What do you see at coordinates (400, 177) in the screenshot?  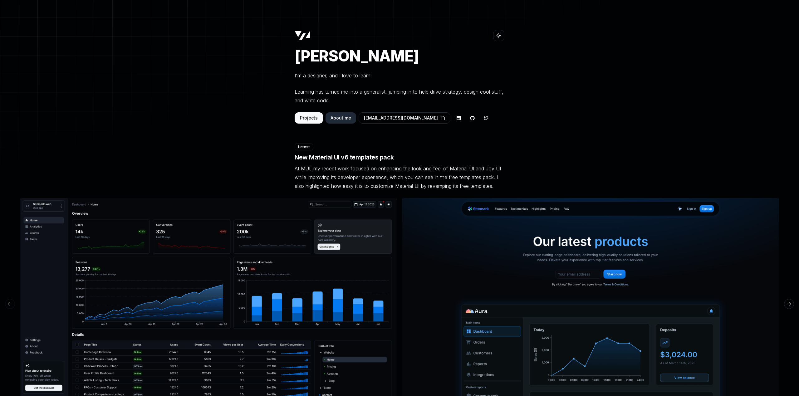 I see `p: At MUI, my recent work focused on enhancing the look and feel of Material UI and Joy UI while imp...` at bounding box center [400, 177].